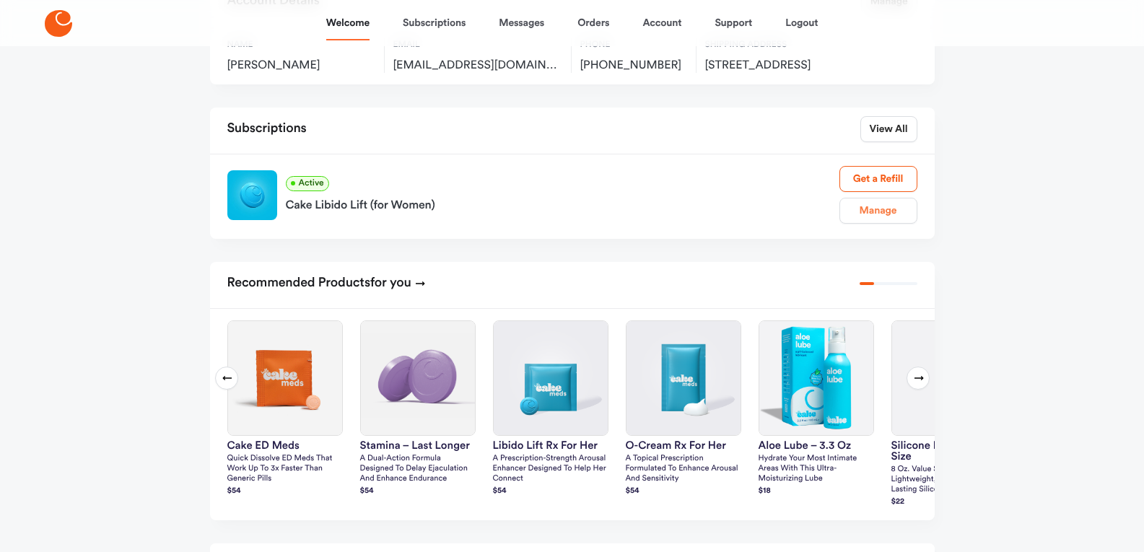 This screenshot has width=1144, height=552. What do you see at coordinates (562, 203) in the screenshot?
I see `a: Cake Libido Lift (for Women)` at bounding box center [562, 203].